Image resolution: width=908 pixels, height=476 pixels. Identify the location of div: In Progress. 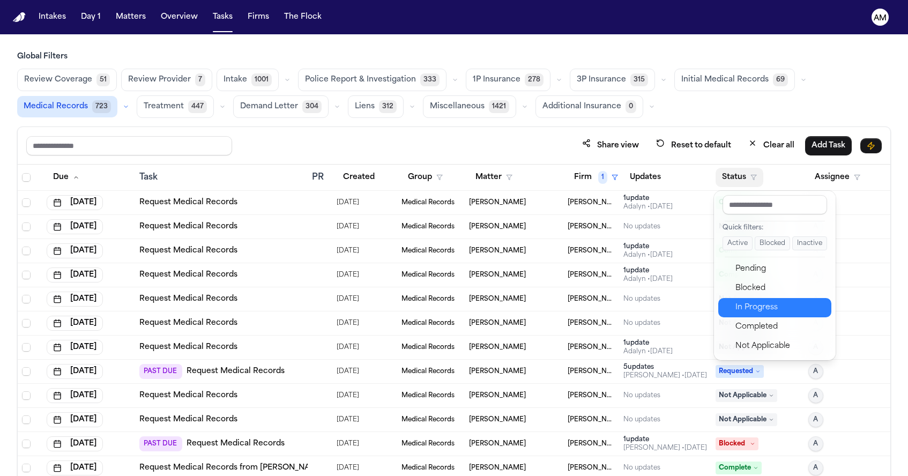
(780, 308).